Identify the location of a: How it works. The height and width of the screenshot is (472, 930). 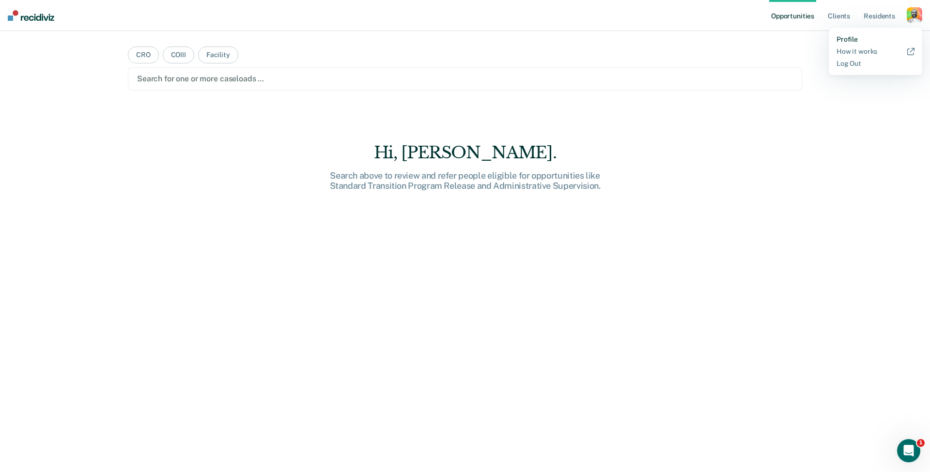
(876, 51).